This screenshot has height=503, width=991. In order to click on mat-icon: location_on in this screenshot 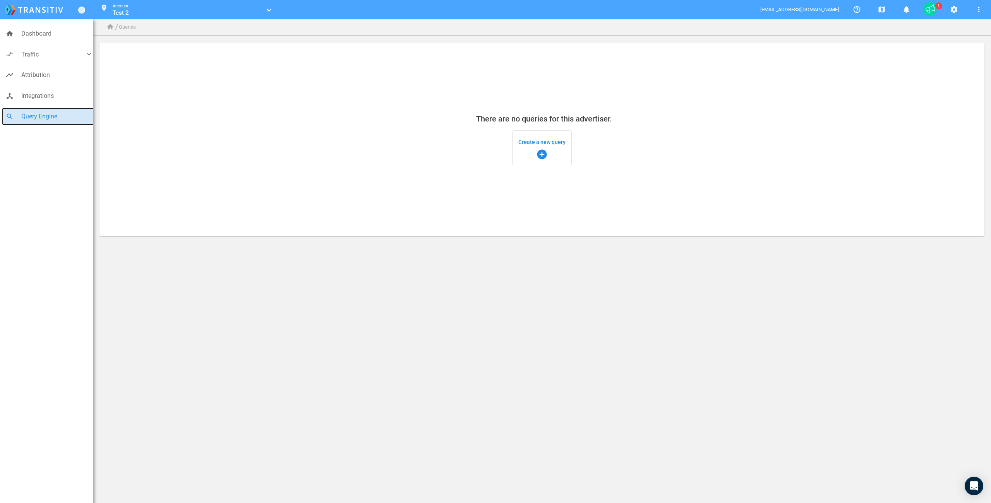, I will do `click(104, 9)`.